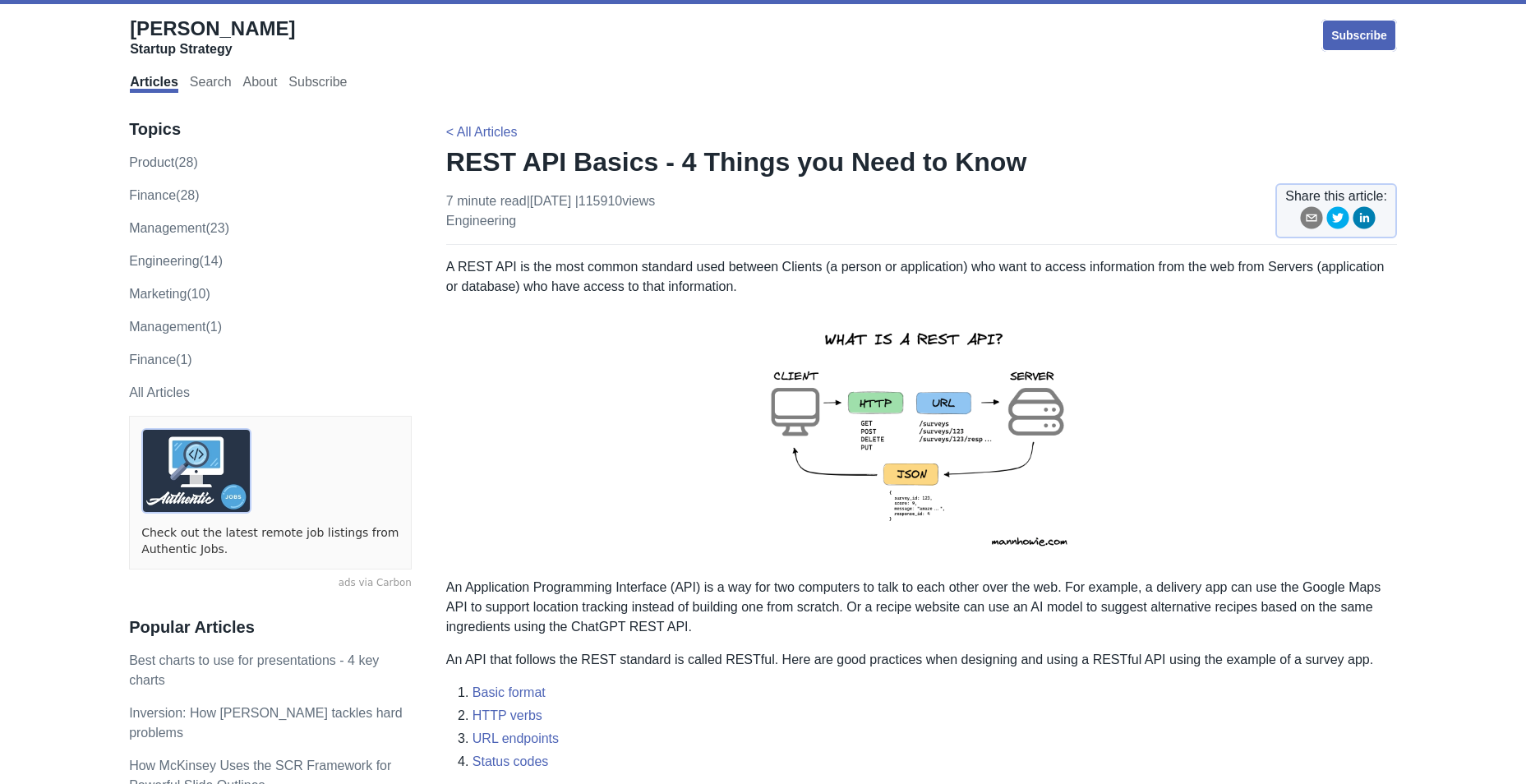  Describe the element at coordinates (196, 471) in the screenshot. I see `img: ads via Carbon` at that location.